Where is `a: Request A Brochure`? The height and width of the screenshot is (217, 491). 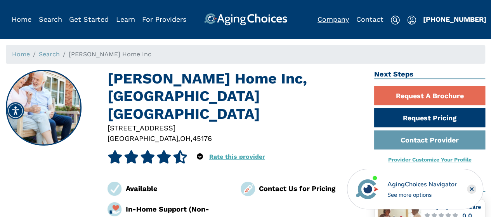
a: Request A Brochure is located at coordinates (430, 96).